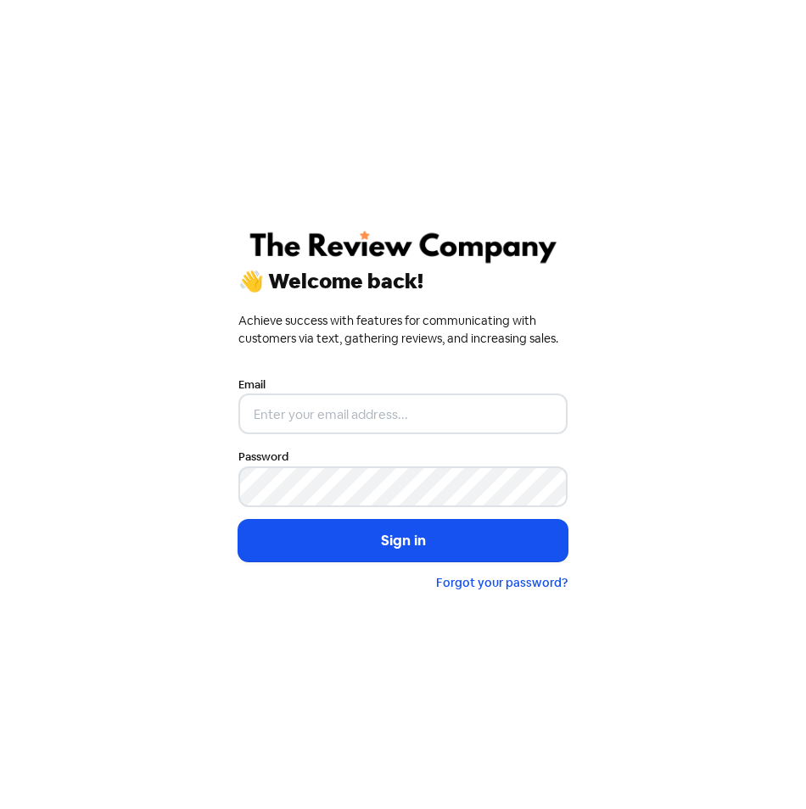 This screenshot has width=806, height=809. Describe the element at coordinates (501, 583) in the screenshot. I see `a: Forgot your password?` at that location.